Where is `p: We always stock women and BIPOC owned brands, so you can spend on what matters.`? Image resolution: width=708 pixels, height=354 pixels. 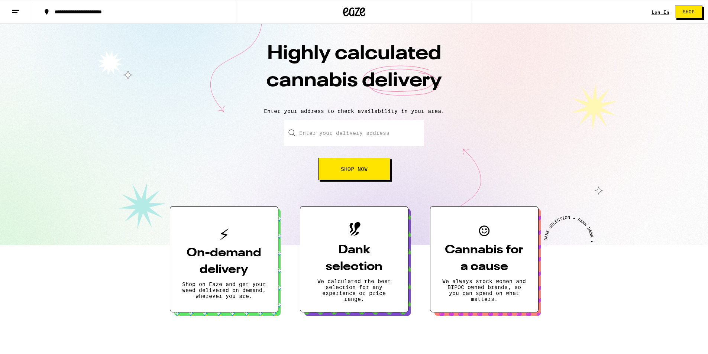
p: We always stock women and BIPOC owned brands, so you can spend on what matters. is located at coordinates (485, 290).